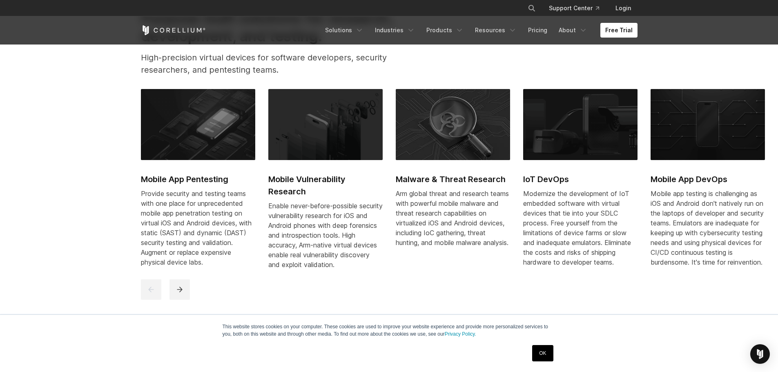  Describe the element at coordinates (198, 179) in the screenshot. I see `h2: Mobile App Pentesting` at that location.